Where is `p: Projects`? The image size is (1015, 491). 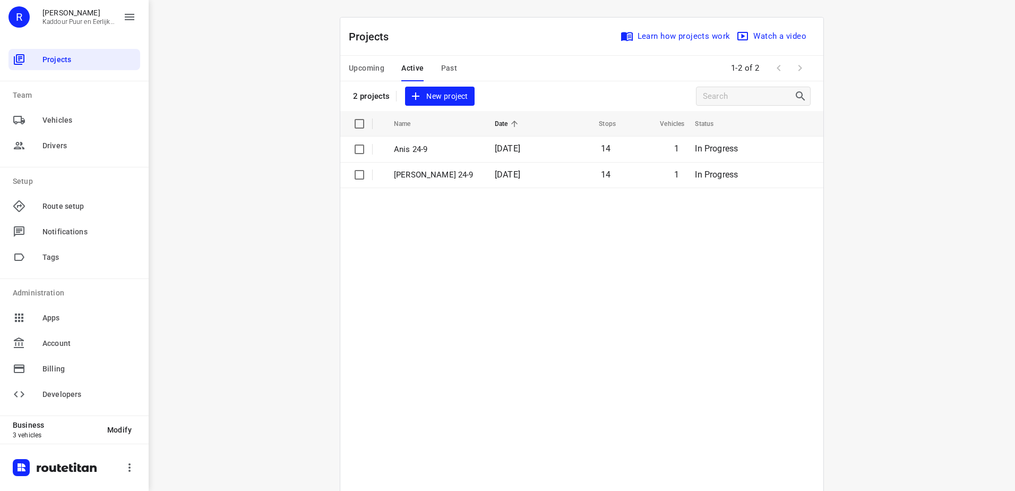 p: Projects is located at coordinates (373, 37).